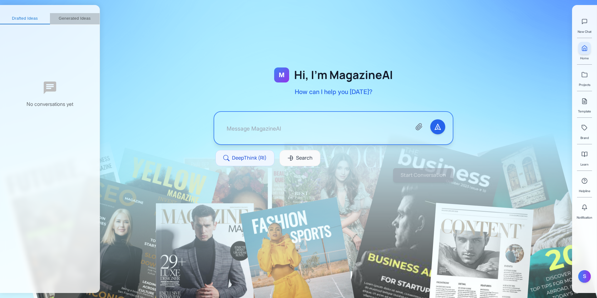  Describe the element at coordinates (245, 158) in the screenshot. I see `button: DeepThink (RI)` at that location.